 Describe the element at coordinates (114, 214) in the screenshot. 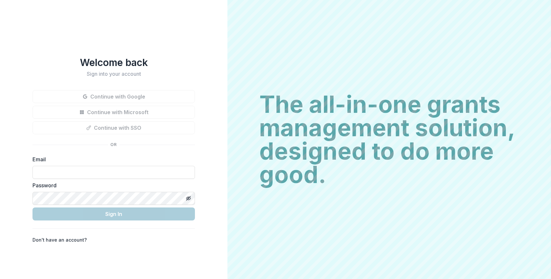

I see `button: Sign In` at that location.